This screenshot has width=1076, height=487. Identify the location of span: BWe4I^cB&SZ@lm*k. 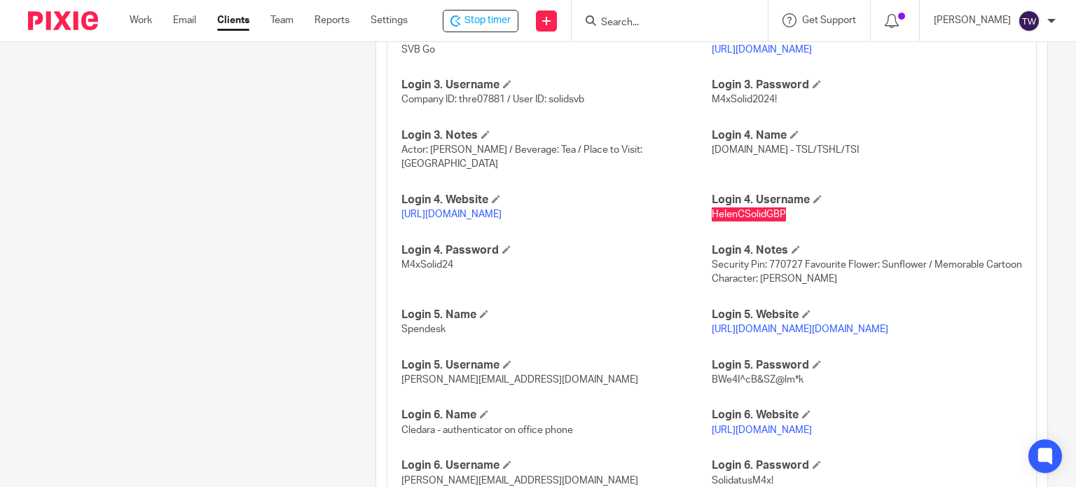
(757, 380).